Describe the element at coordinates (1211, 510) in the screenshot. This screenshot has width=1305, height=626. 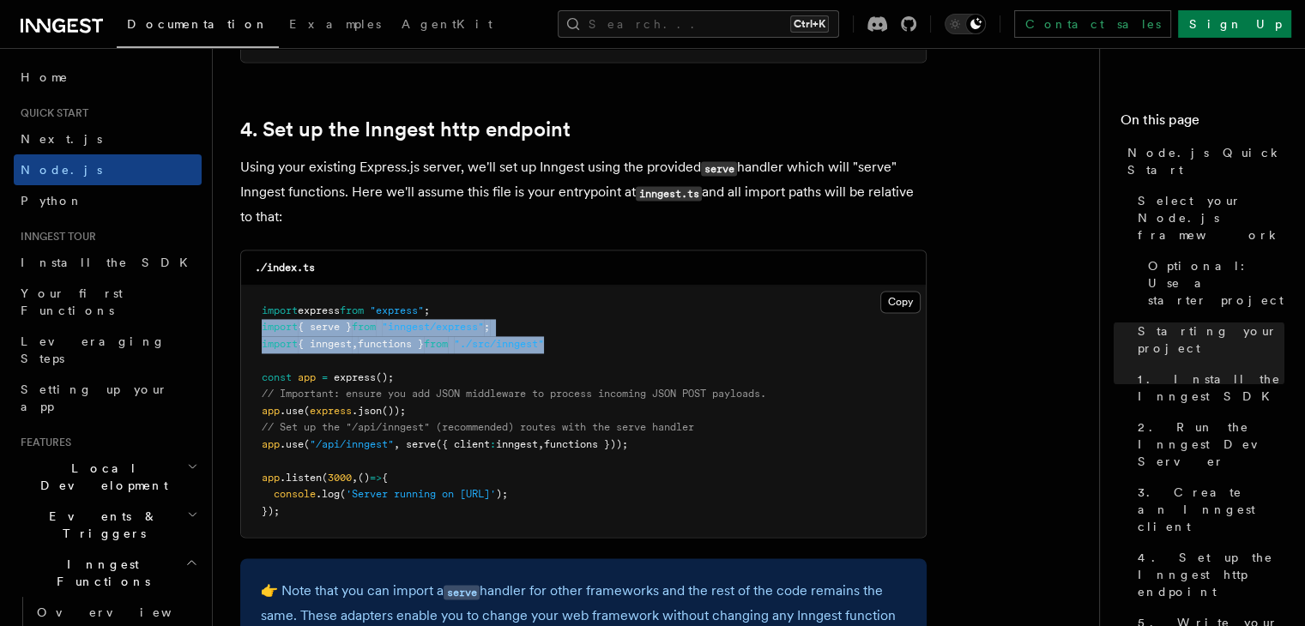
I see `span: 3. Create an Inngest client` at that location.